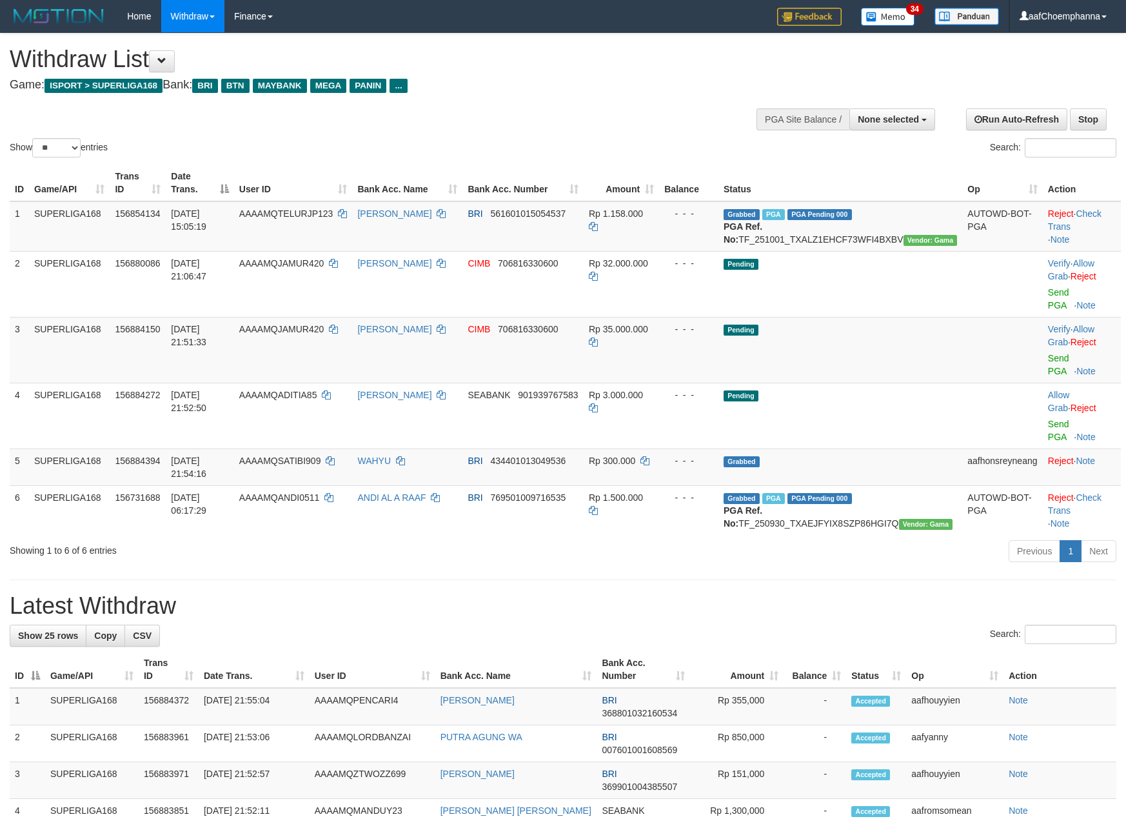 The height and width of the screenshot is (819, 1126). I want to click on span: 156880086, so click(137, 263).